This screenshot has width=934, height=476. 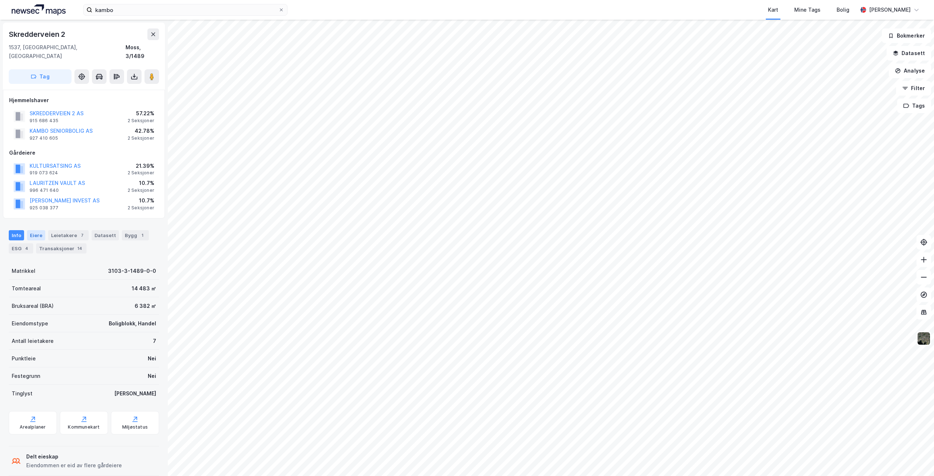 I want to click on div: Punktleie, so click(x=24, y=359).